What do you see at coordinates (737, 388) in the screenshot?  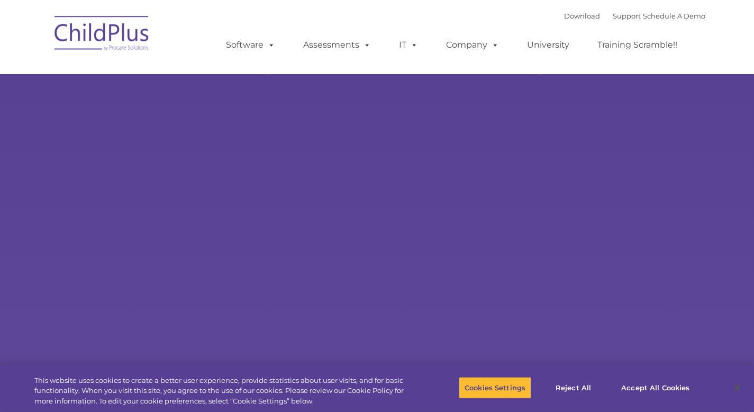 I see `button: Close` at bounding box center [737, 388].